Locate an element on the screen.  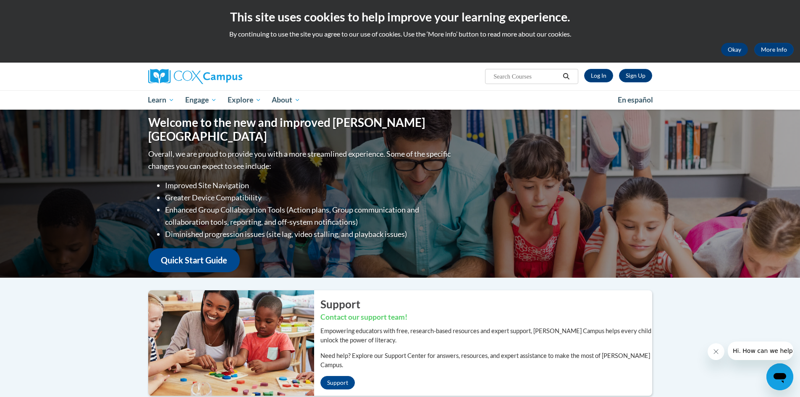
a: Learn is located at coordinates (161, 100).